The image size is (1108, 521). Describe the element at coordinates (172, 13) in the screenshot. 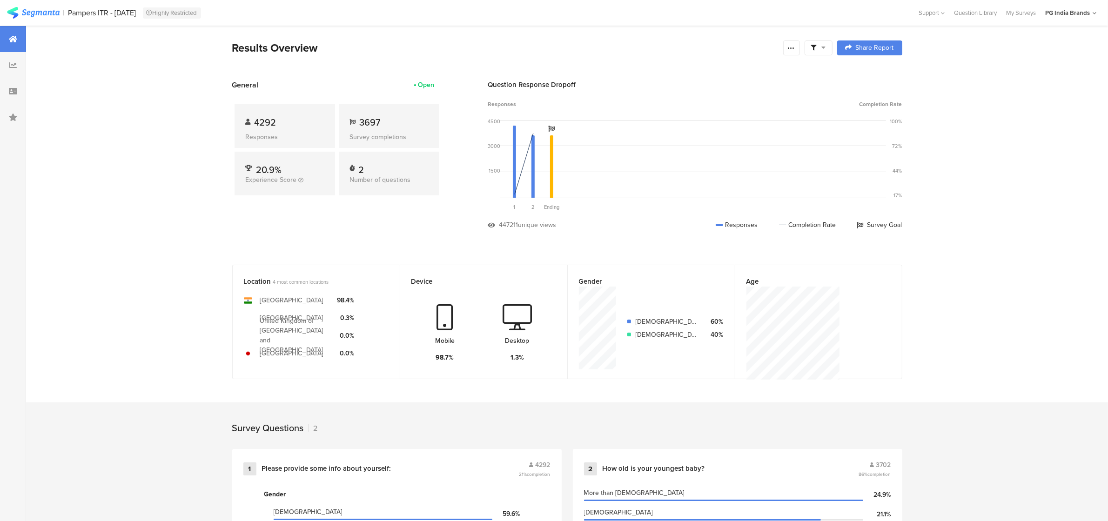

I see `div: Highly Restricted` at that location.